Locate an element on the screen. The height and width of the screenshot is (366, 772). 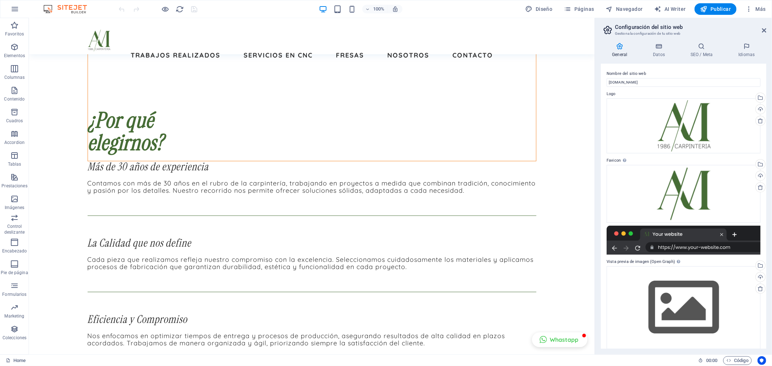
span: Diseño is located at coordinates (539, 9).